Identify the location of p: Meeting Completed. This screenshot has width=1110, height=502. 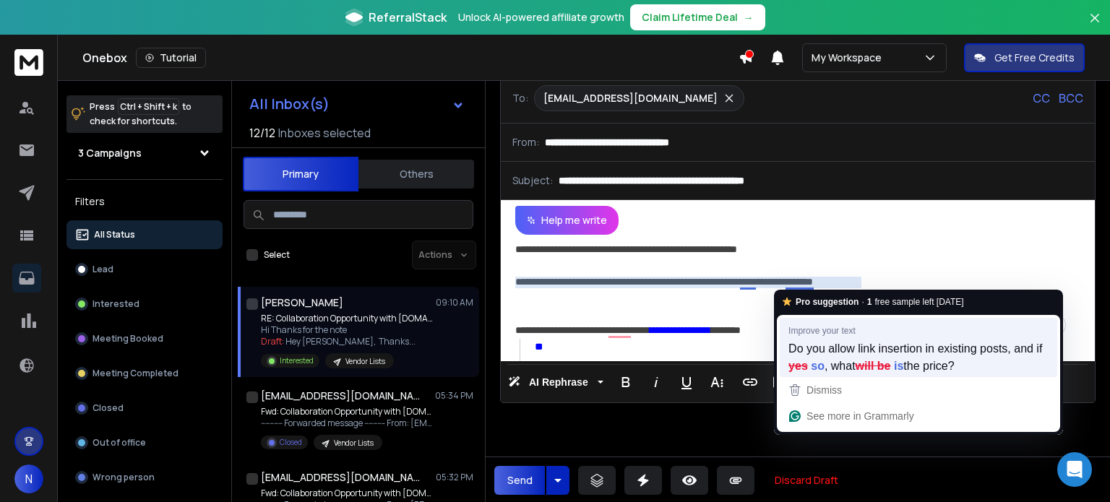
(135, 374).